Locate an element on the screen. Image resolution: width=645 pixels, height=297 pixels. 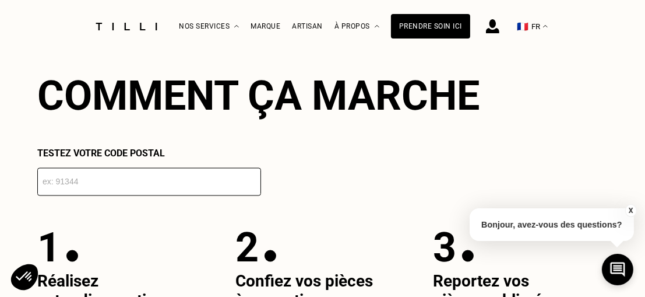
p: 1 is located at coordinates (49, 248).